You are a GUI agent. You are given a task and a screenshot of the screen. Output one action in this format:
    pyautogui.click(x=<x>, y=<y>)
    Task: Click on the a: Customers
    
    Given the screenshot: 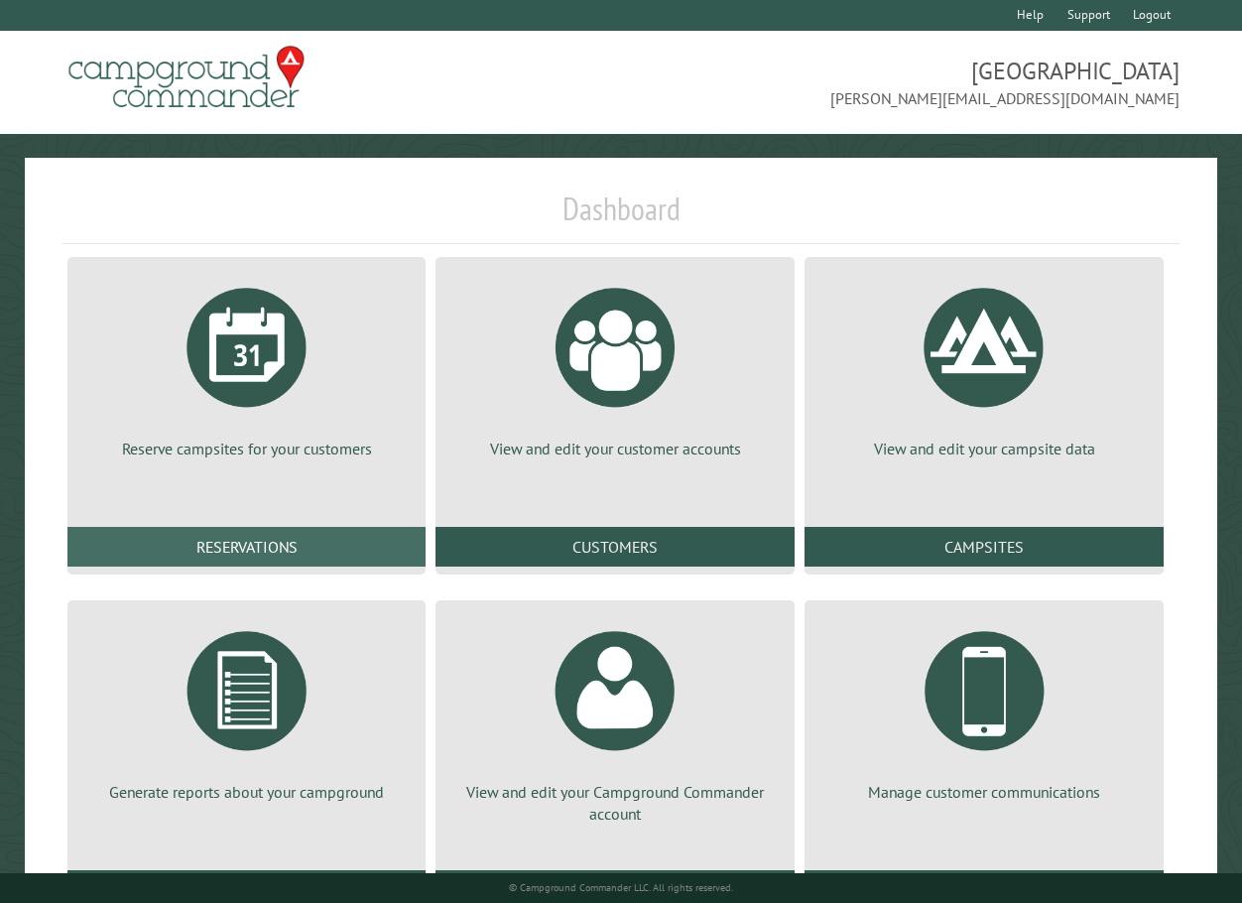 What is the action you would take?
    pyautogui.click(x=615, y=547)
    